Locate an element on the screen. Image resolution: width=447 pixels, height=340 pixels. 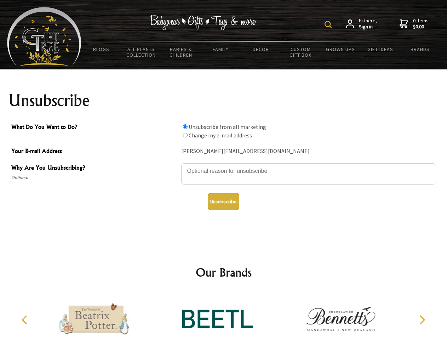
a: Family is located at coordinates (221, 49).